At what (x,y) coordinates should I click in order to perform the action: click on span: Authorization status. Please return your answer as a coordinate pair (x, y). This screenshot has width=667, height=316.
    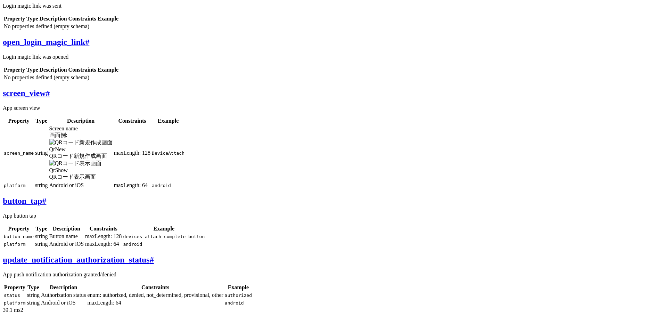
    Looking at the image, I should click on (63, 294).